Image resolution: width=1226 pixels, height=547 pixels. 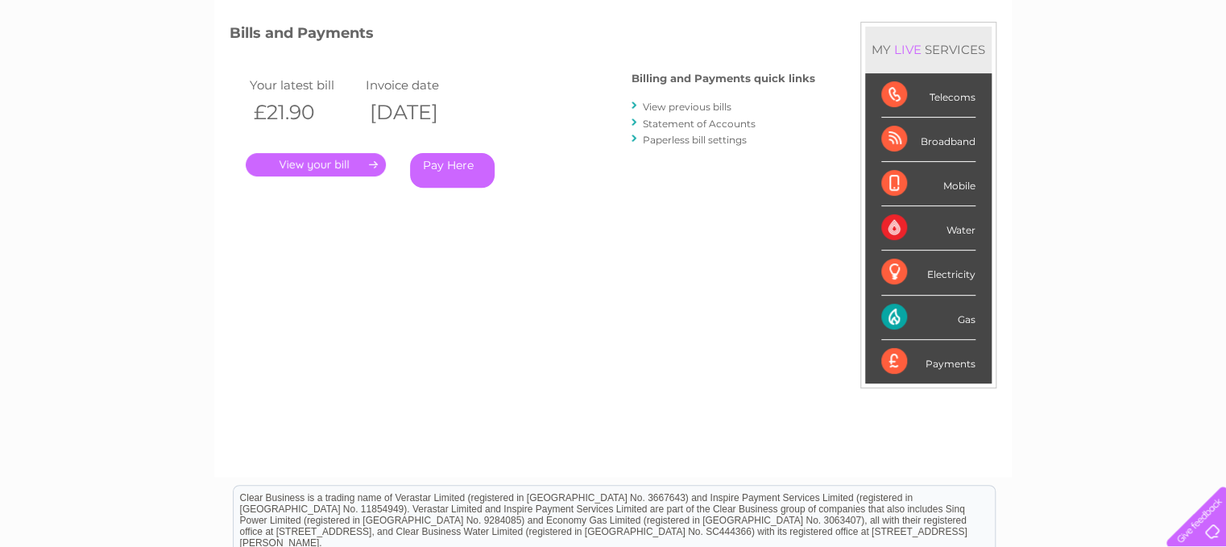 What do you see at coordinates (928, 49) in the screenshot?
I see `div: MY SERVICES` at bounding box center [928, 49].